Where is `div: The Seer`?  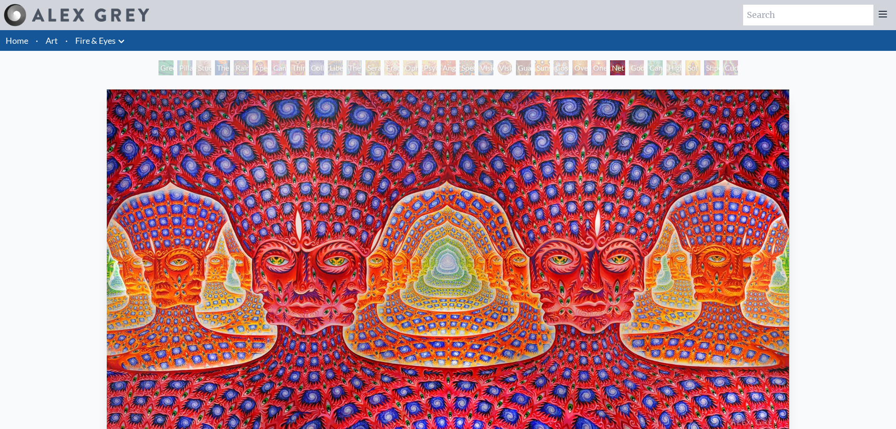 div: The Seer is located at coordinates (354, 68).